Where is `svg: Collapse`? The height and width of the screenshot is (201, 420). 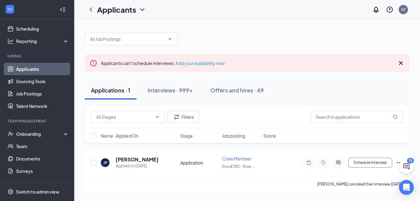
svg: Collapse is located at coordinates (63, 10).